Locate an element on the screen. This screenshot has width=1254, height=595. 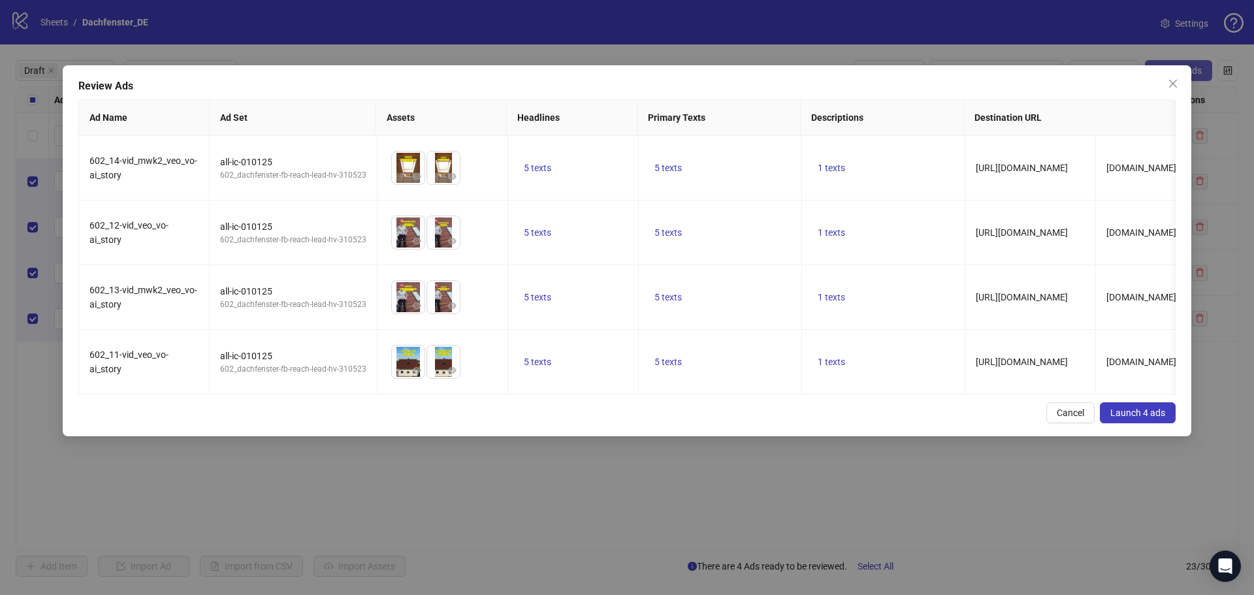
th: Ad Name is located at coordinates (144, 118).